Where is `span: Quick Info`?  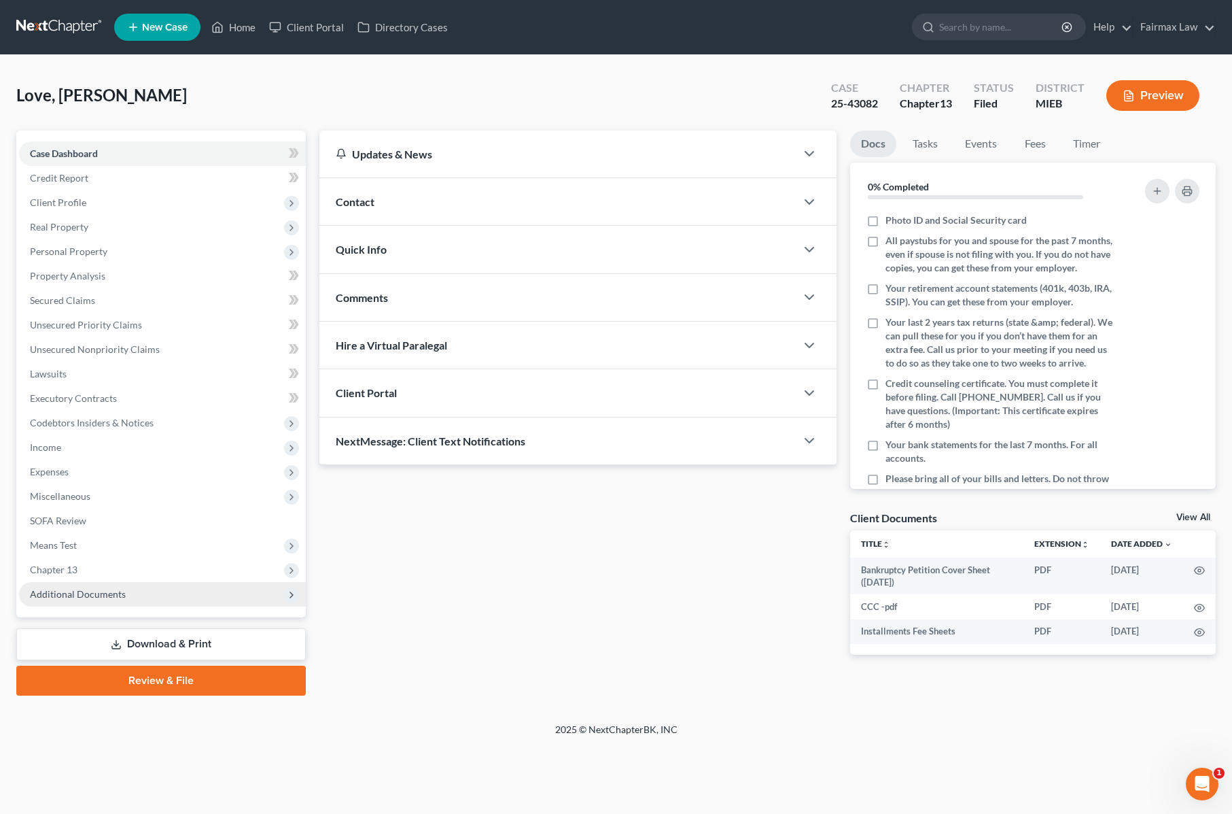
span: Quick Info is located at coordinates (361, 249).